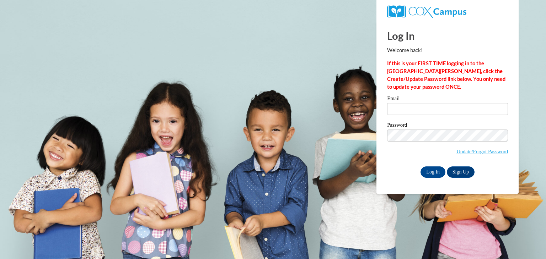 The width and height of the screenshot is (546, 259). I want to click on input: Log In, so click(433, 172).